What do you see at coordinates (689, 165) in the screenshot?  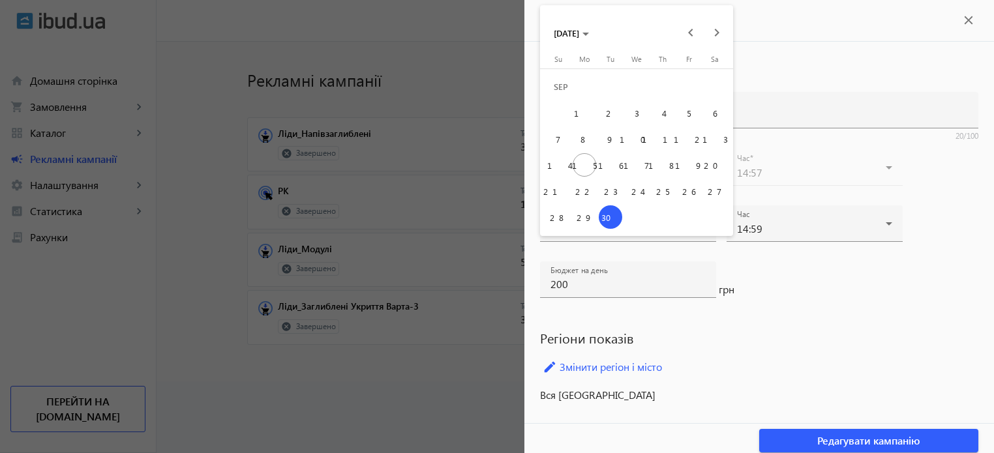 I see `span: 19` at bounding box center [689, 165].